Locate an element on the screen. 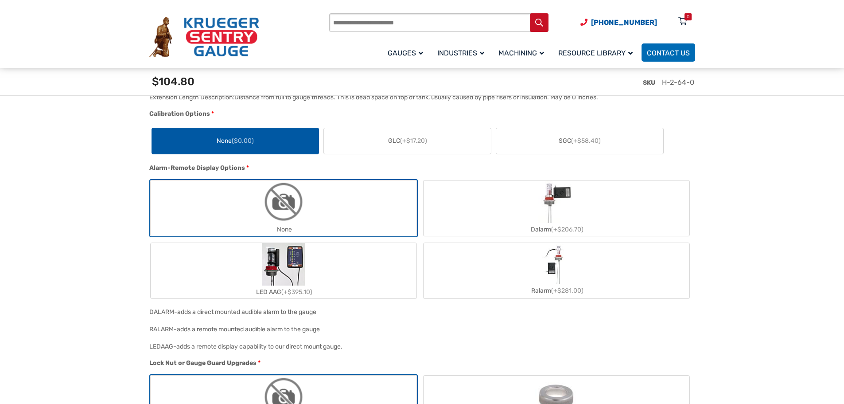 The image size is (844, 404). span: (+$395.10) is located at coordinates (297, 291).